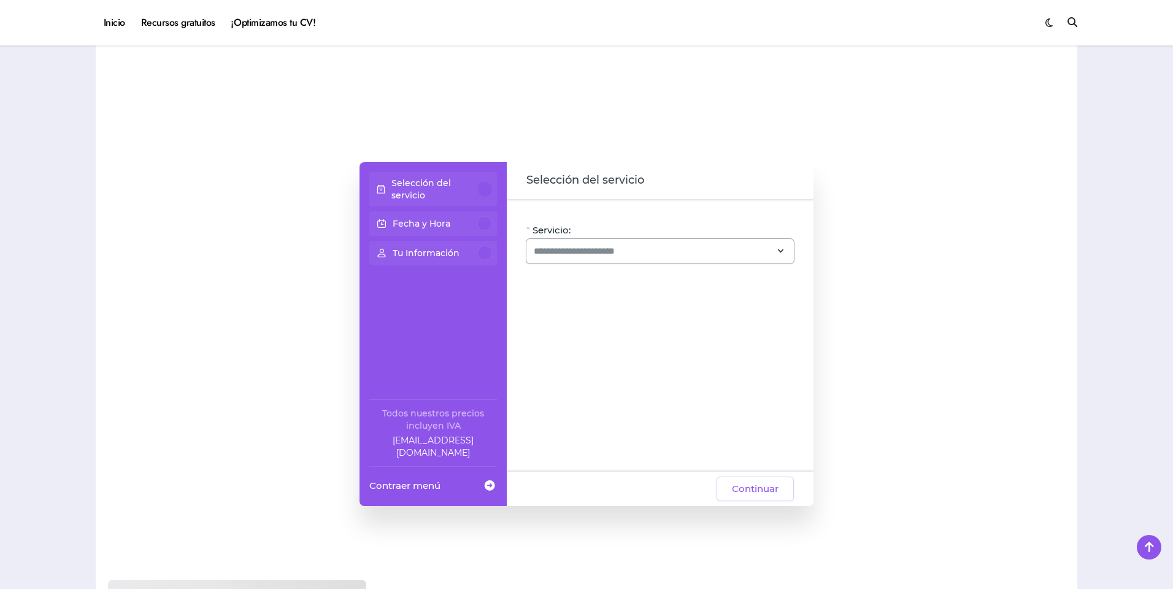  What do you see at coordinates (756, 489) in the screenshot?
I see `button: Continuar` at bounding box center [756, 489].